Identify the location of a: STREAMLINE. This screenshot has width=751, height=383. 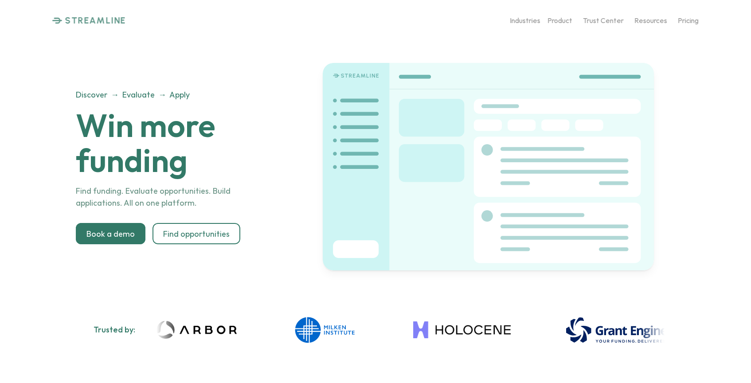
(89, 20).